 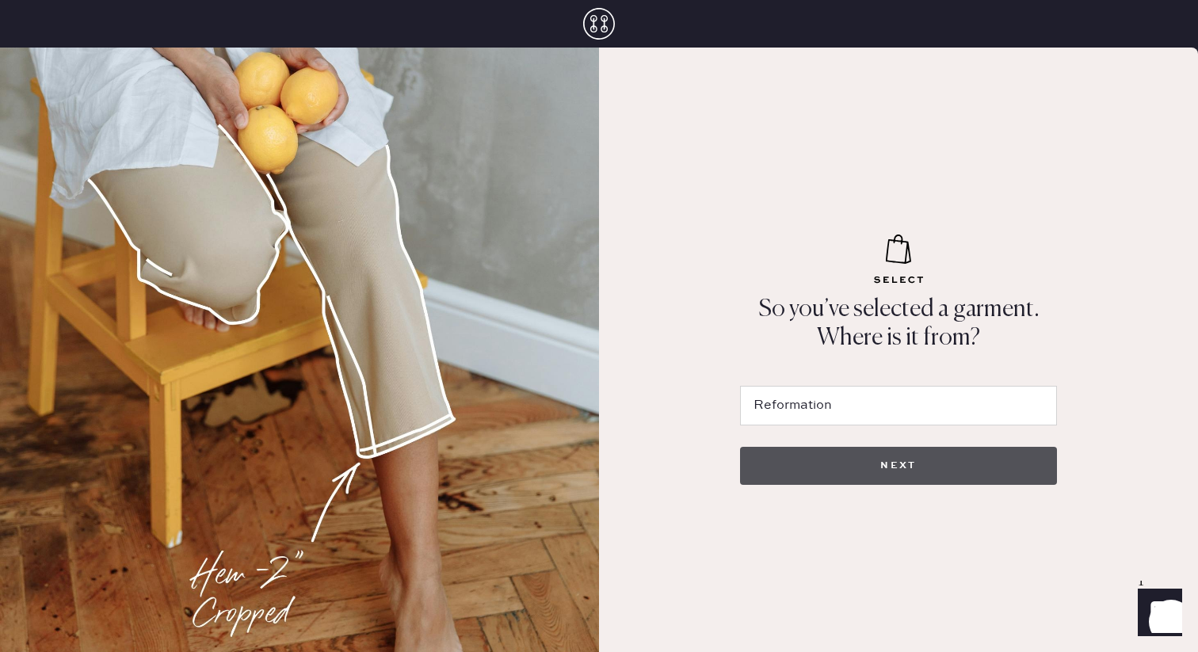 I want to click on input: e.g. Faherty, so click(x=899, y=406).